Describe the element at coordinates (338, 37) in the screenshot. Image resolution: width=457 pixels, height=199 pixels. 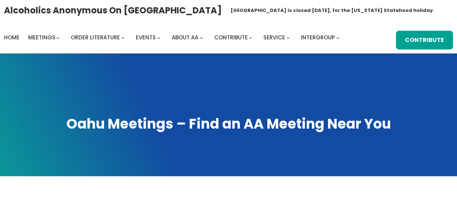
I see `button: Intergroup submenu` at that location.